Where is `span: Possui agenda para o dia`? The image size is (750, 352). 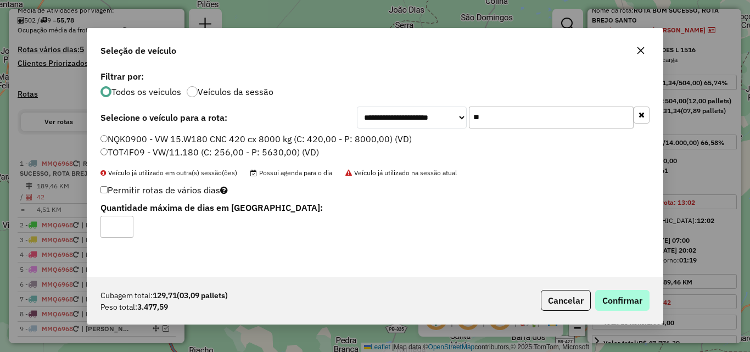
span: Possui agenda para o dia is located at coordinates (291, 172).